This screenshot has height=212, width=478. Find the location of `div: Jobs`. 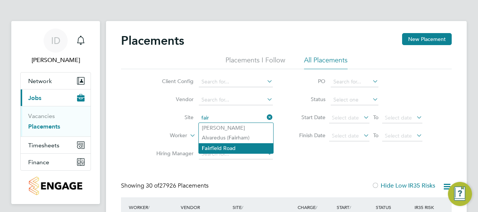

div: Jobs is located at coordinates (56, 121).